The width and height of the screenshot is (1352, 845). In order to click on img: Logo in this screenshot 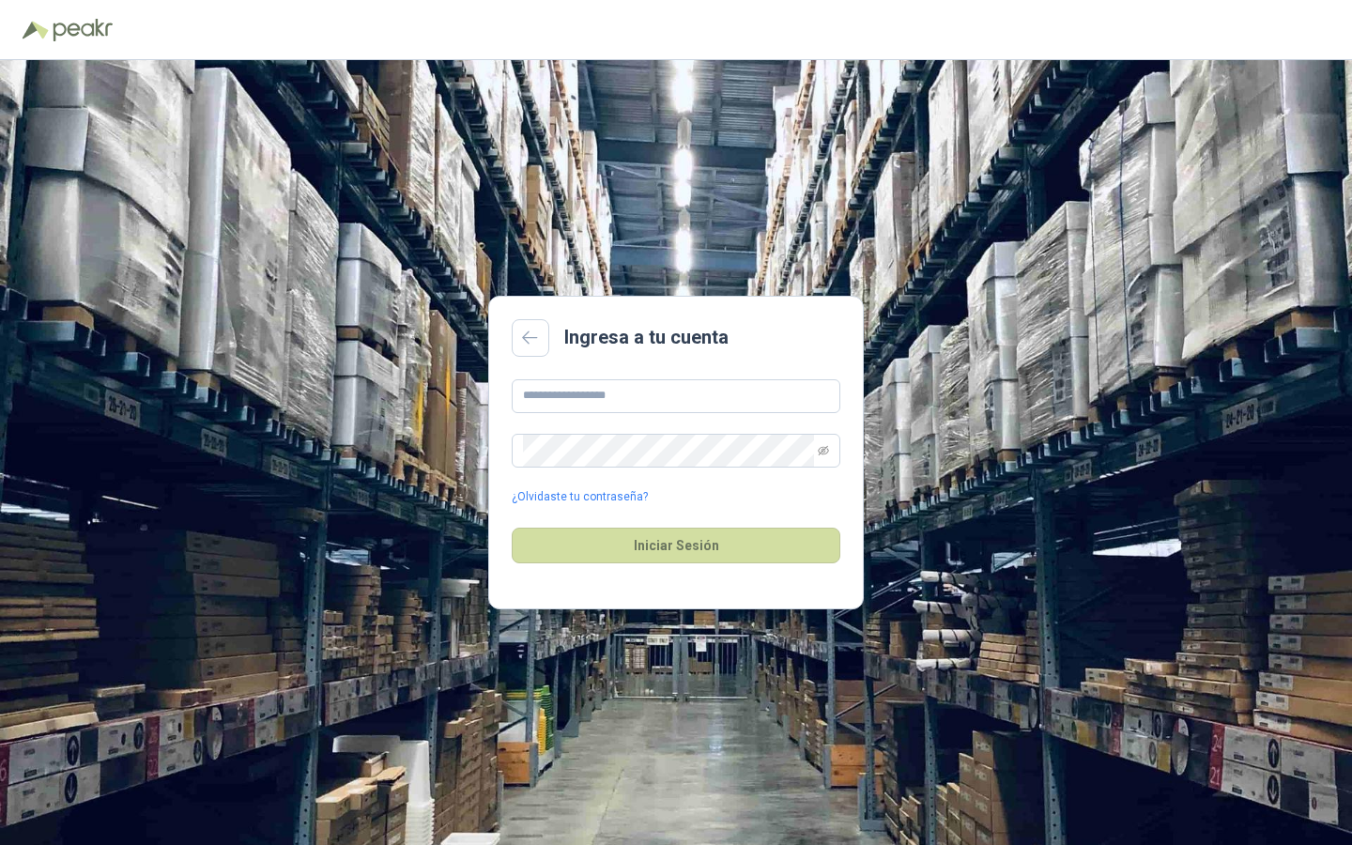, I will do `click(36, 30)`.